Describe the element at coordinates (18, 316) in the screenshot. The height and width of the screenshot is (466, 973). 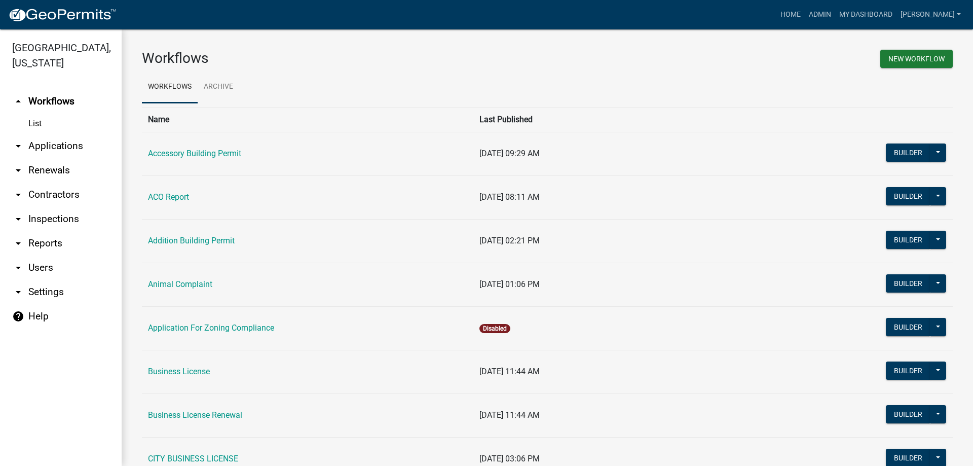
I see `i: help` at that location.